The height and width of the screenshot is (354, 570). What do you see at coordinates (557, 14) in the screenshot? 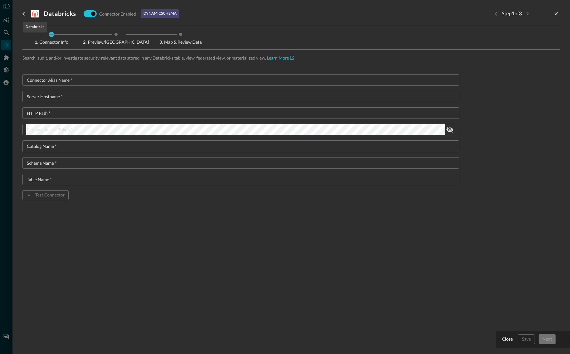
I see `button: close-drawer` at bounding box center [557, 14].